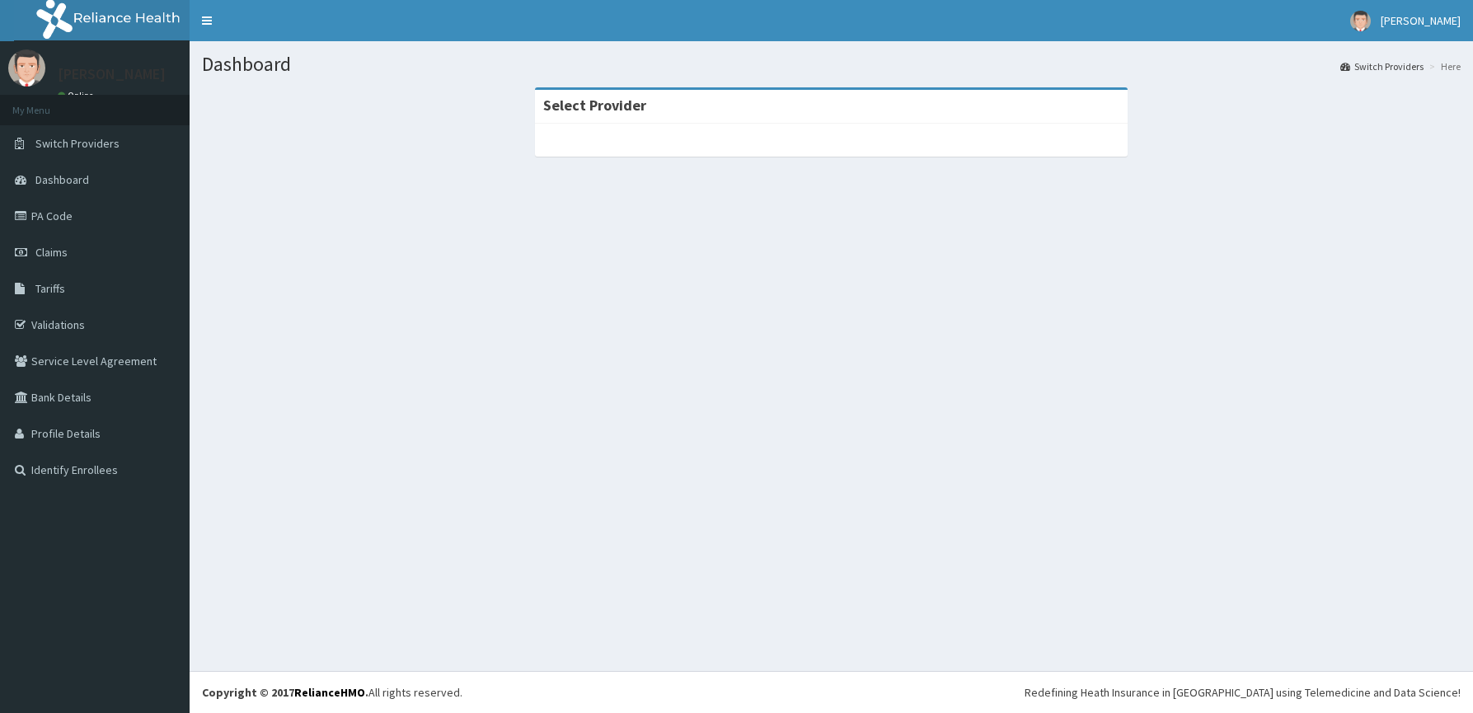  I want to click on strong: Copyright © 2017 ., so click(285, 692).